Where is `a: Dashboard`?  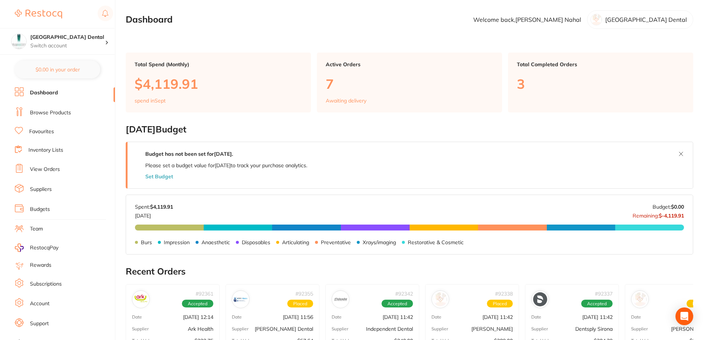 a: Dashboard is located at coordinates (44, 93).